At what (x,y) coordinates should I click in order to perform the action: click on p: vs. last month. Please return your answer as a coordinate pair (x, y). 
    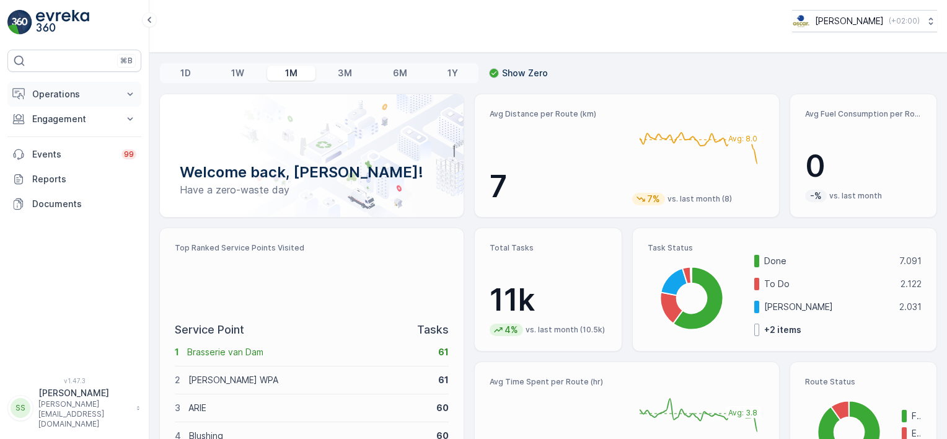
    Looking at the image, I should click on (855, 196).